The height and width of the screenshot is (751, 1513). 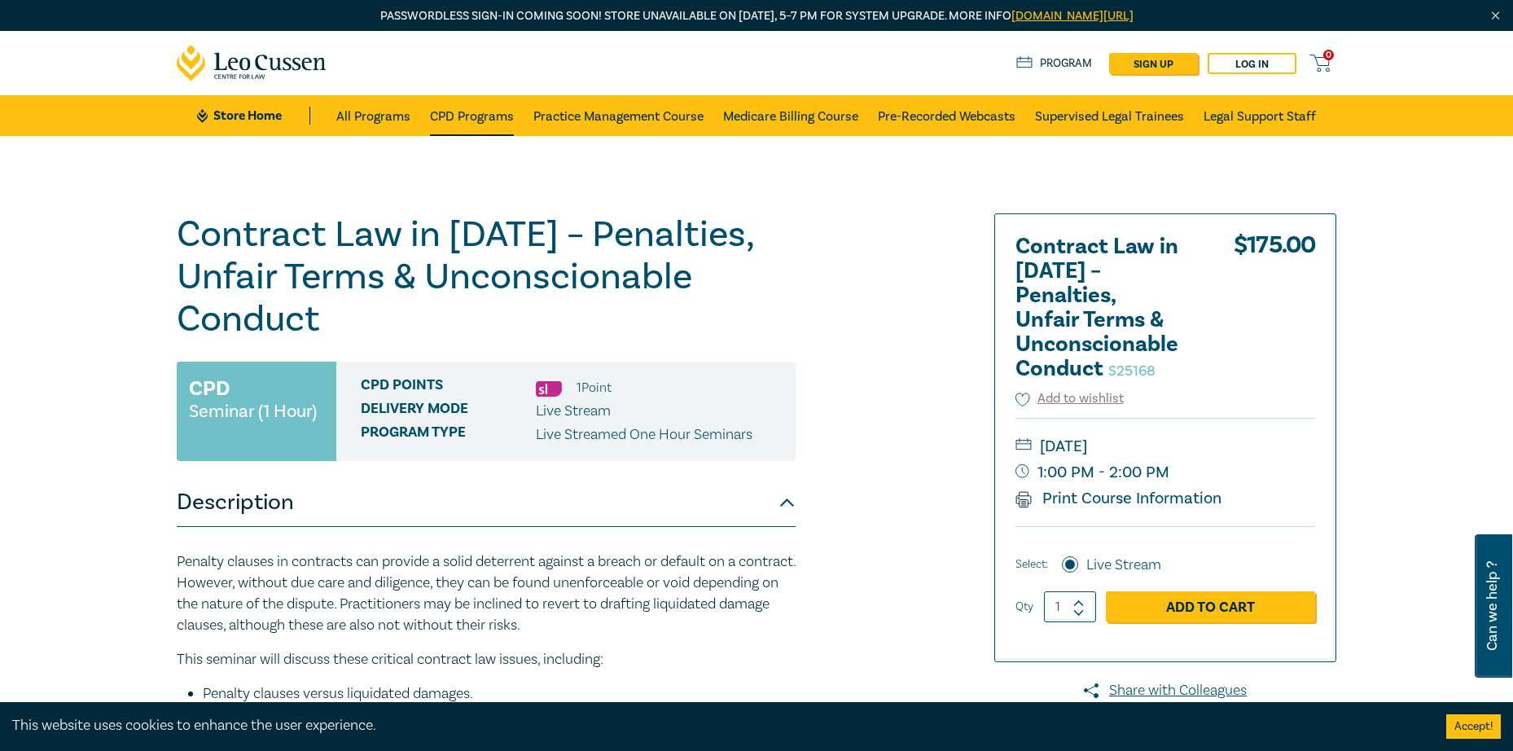 What do you see at coordinates (1210, 607) in the screenshot?
I see `a: Add to Cart` at bounding box center [1210, 607].